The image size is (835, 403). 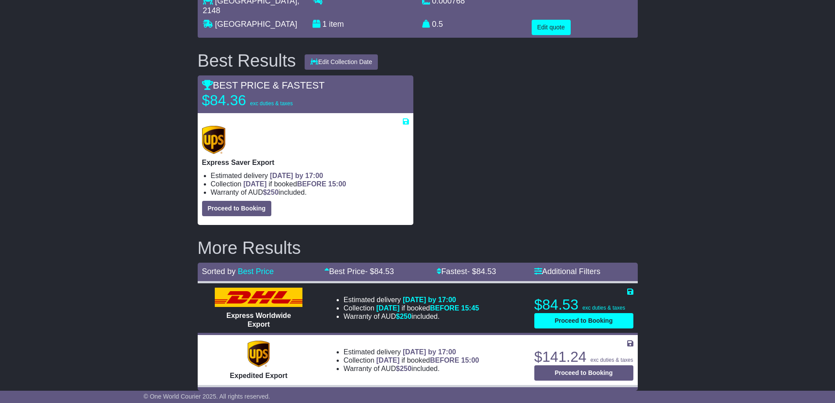 I want to click on span: Expedited Export, so click(x=259, y=375).